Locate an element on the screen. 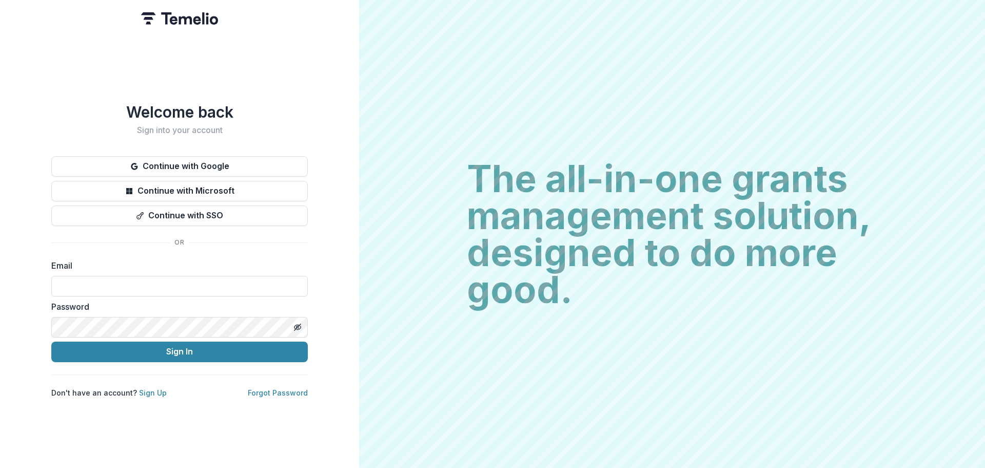 Image resolution: width=985 pixels, height=468 pixels. button: Toggle password visibility is located at coordinates (298, 327).